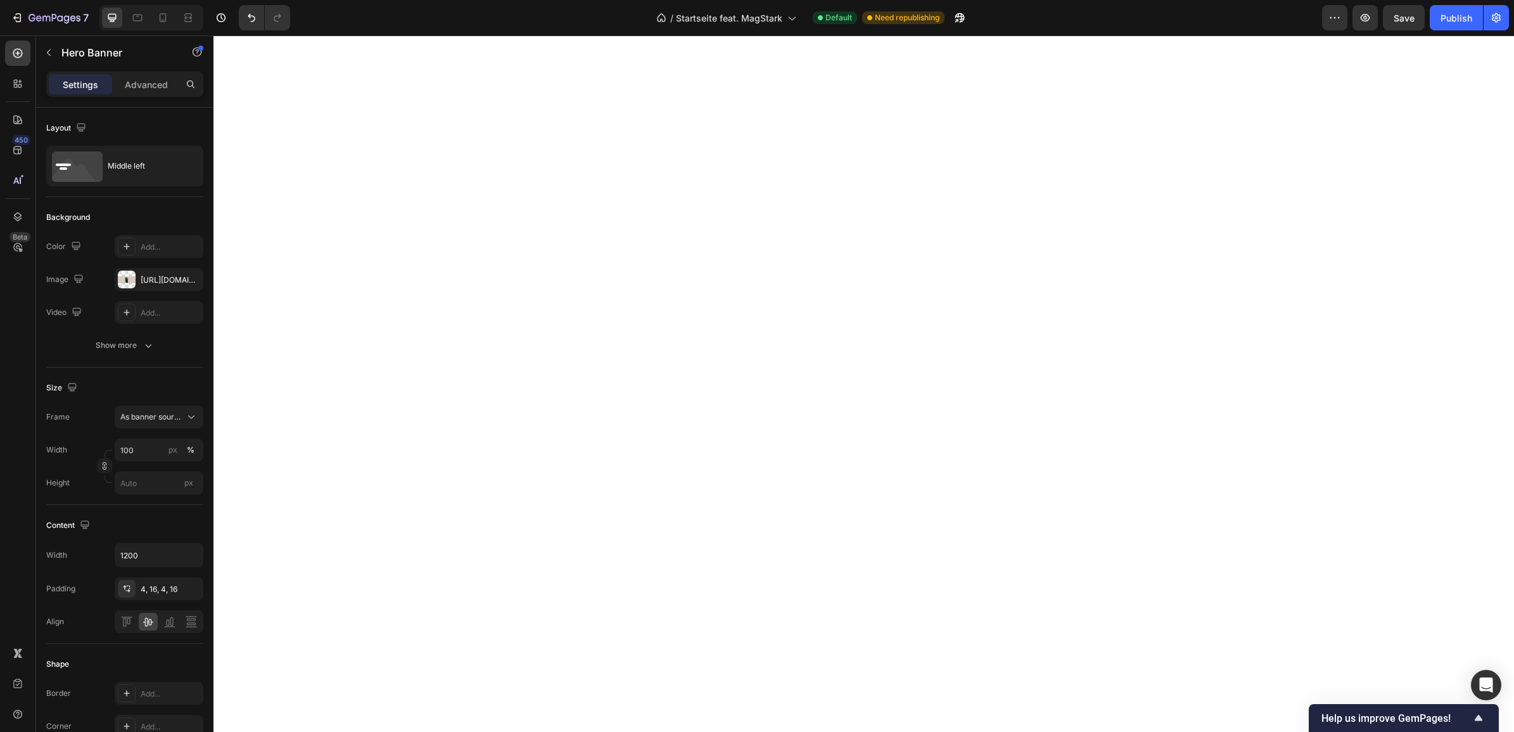 Image resolution: width=1514 pixels, height=732 pixels. What do you see at coordinates (65, 312) in the screenshot?
I see `div: Video` at bounding box center [65, 312].